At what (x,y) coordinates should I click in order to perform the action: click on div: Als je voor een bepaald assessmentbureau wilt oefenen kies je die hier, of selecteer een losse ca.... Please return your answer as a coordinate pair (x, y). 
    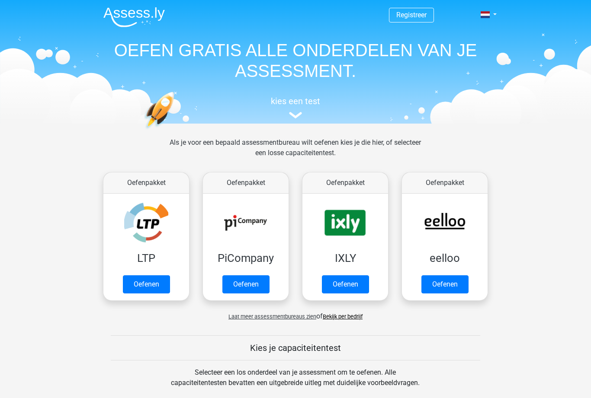
    Looking at the image, I should click on (295, 153).